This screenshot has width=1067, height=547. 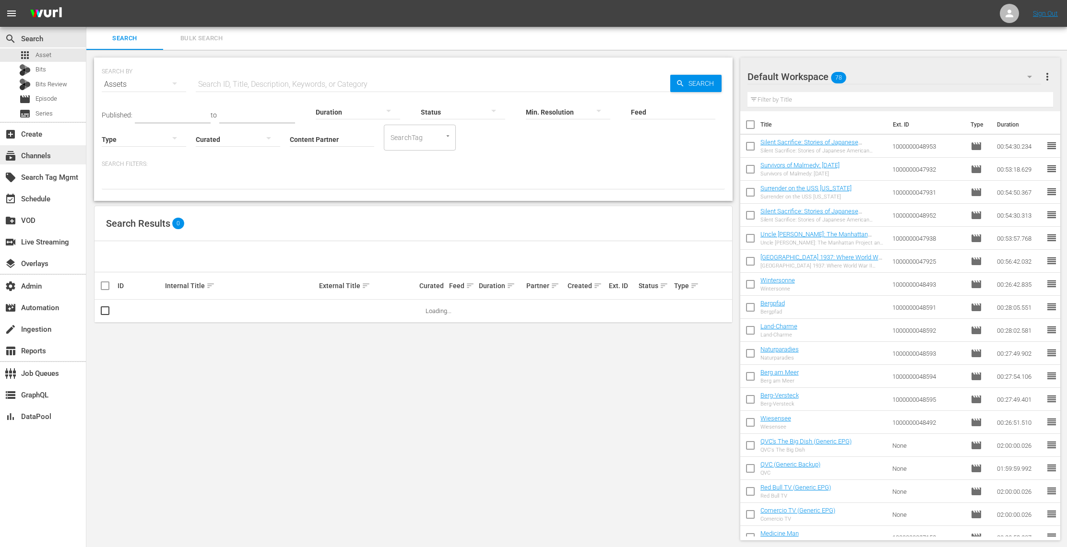 What do you see at coordinates (695, 83) in the screenshot?
I see `button: Search` at bounding box center [695, 83].